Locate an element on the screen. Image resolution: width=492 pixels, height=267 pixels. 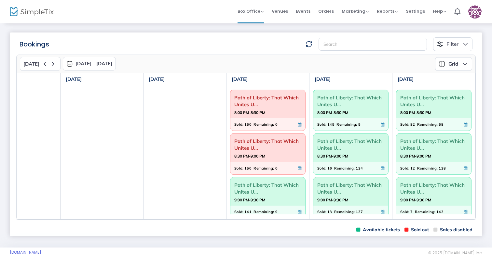
span: Reports is located at coordinates (387, 11).